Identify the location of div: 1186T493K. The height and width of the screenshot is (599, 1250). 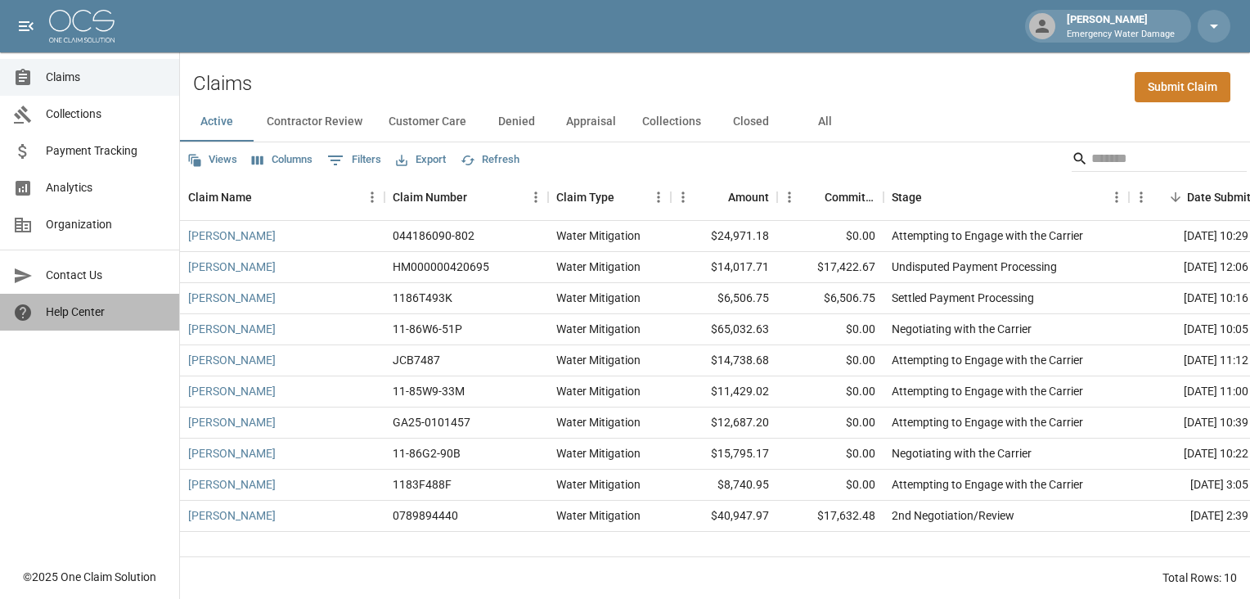
(422, 298).